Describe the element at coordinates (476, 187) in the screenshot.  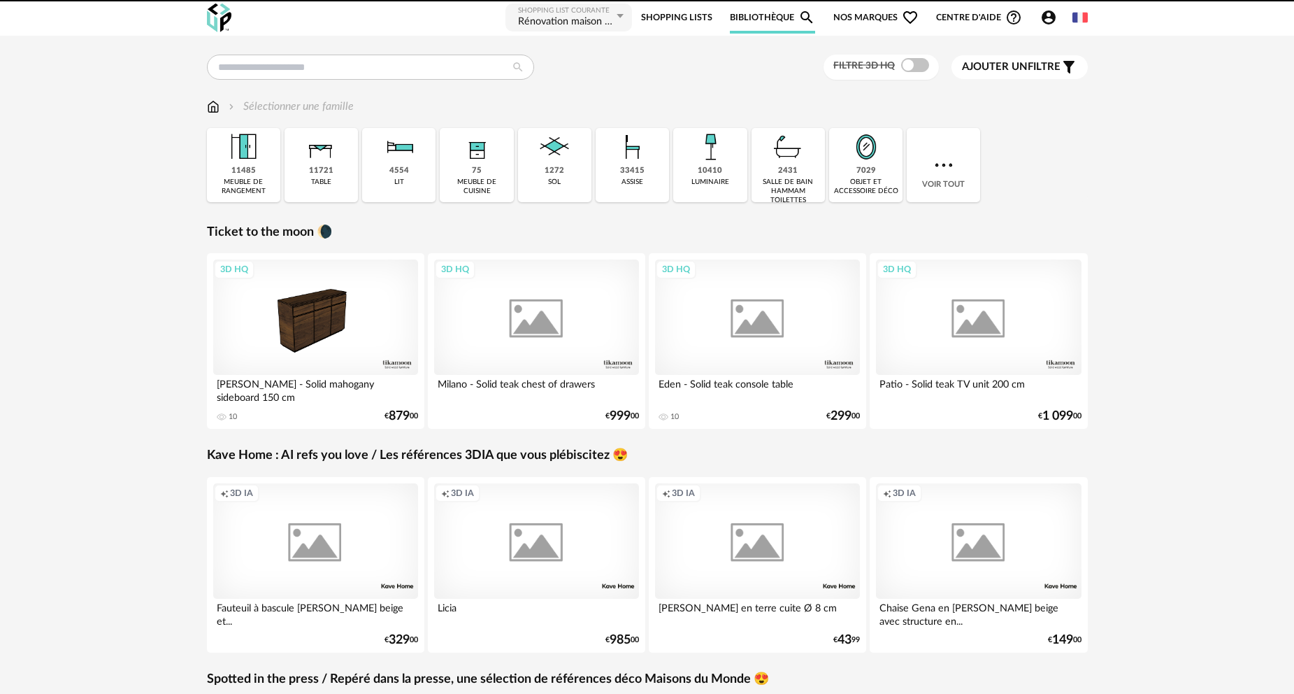
I see `div: meuble de cuisine` at that location.